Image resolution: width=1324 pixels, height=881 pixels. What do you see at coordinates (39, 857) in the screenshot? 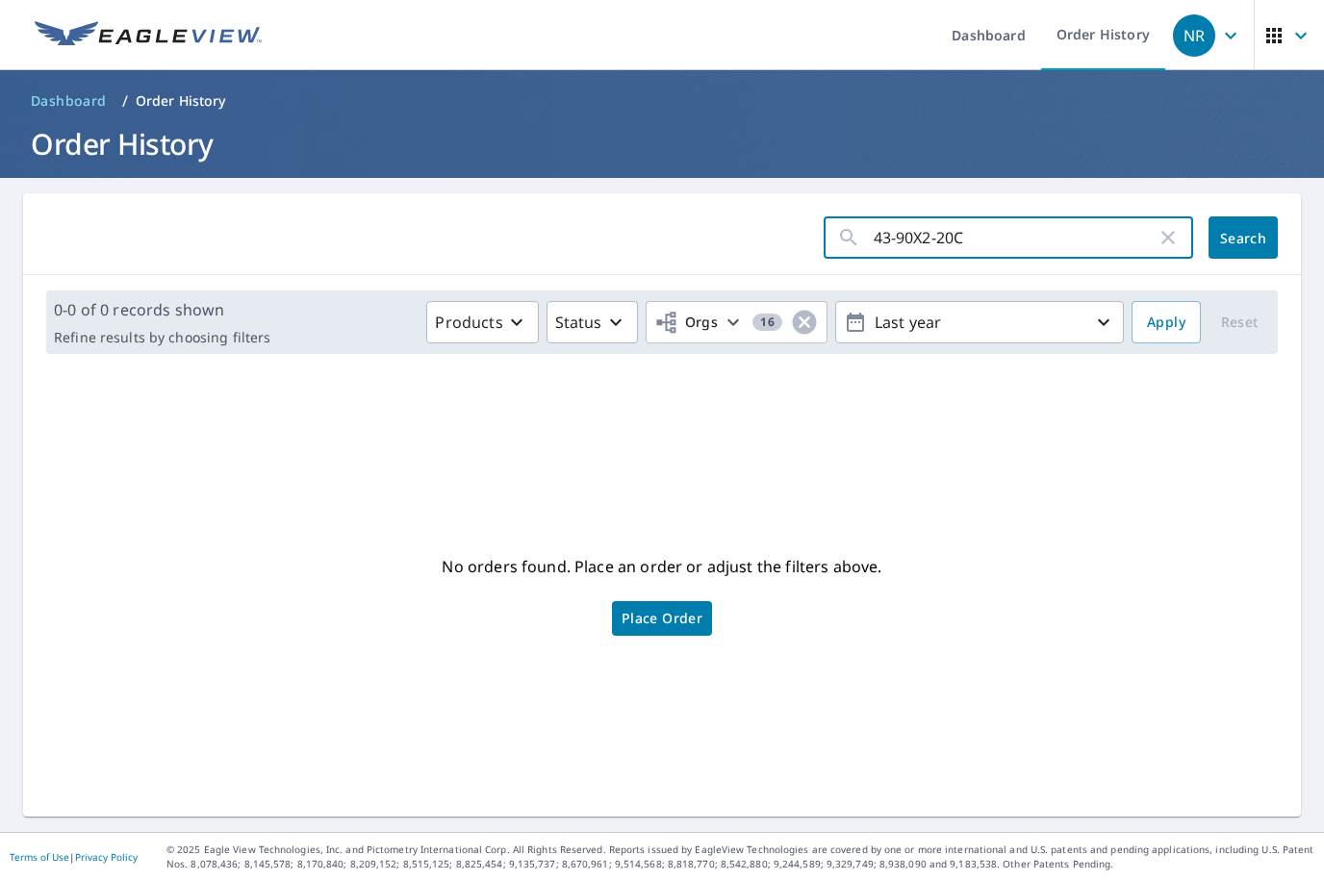
I see `a: Terms of Use` at bounding box center [39, 857].